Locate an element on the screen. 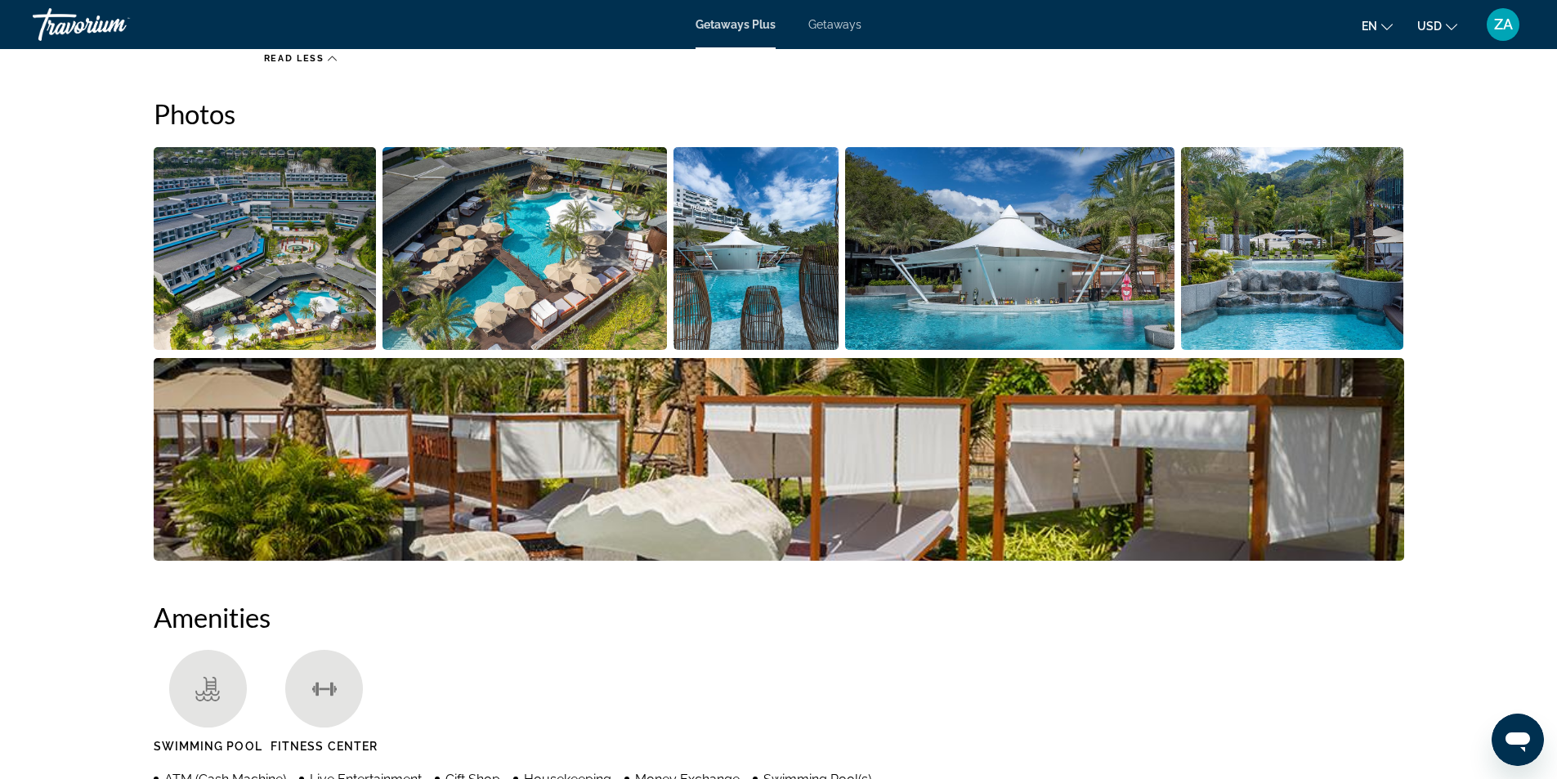  span: USD is located at coordinates (1429, 26).